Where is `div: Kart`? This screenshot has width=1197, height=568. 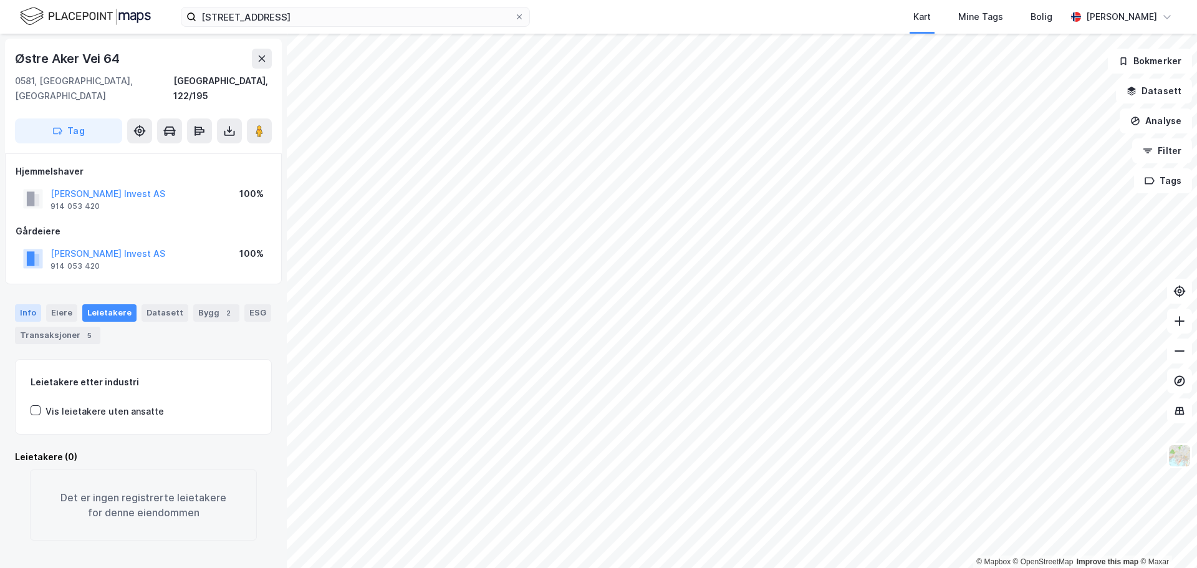 div: Kart is located at coordinates (922, 17).